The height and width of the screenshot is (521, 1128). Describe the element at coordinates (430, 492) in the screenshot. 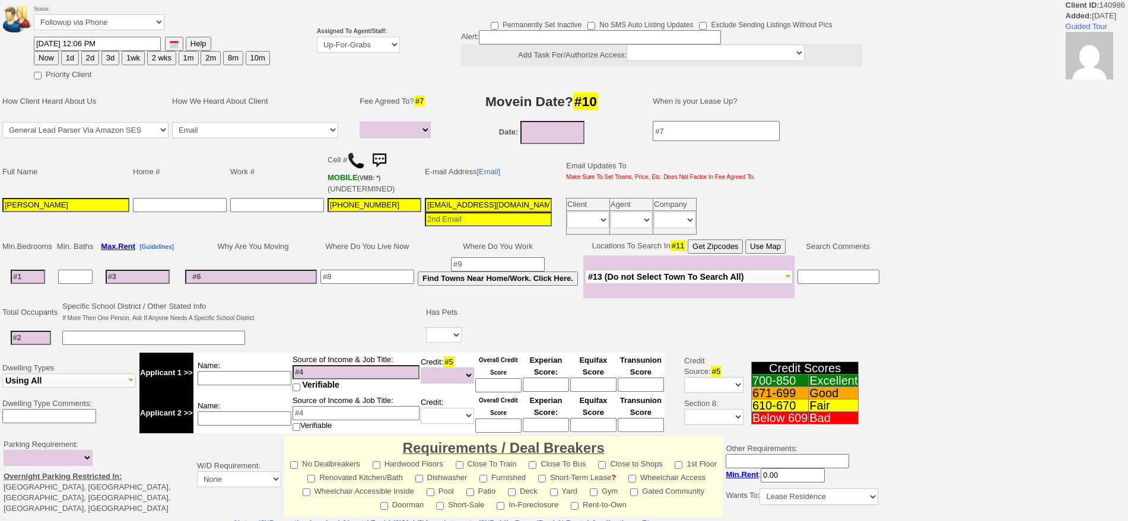

I see `input: Pool` at that location.